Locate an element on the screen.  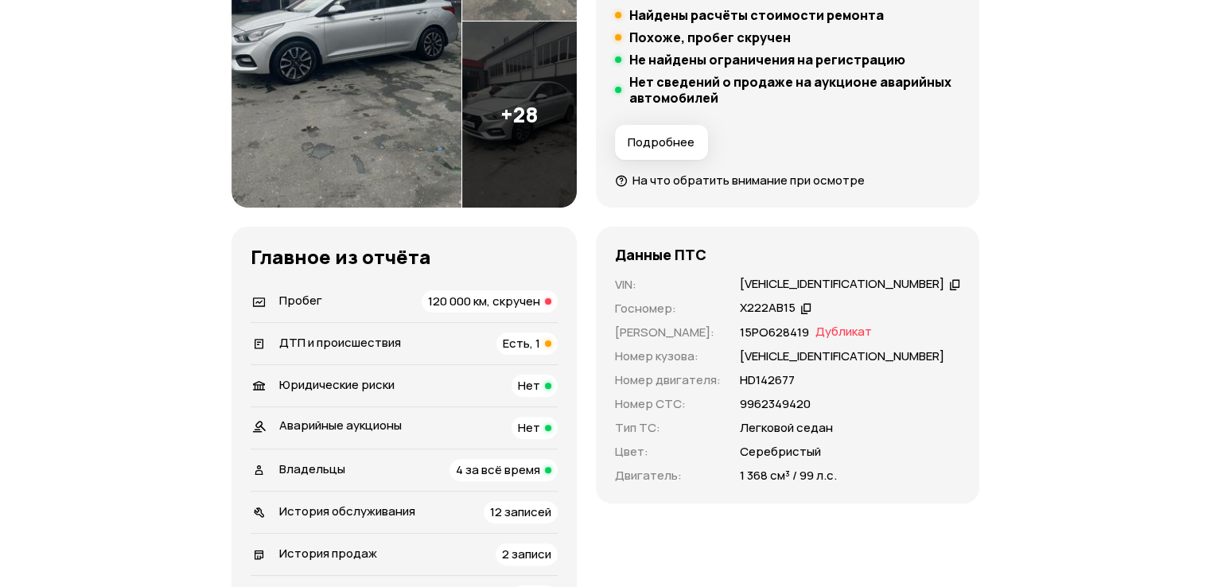
h5: Похоже, пробег скручен is located at coordinates (710, 37).